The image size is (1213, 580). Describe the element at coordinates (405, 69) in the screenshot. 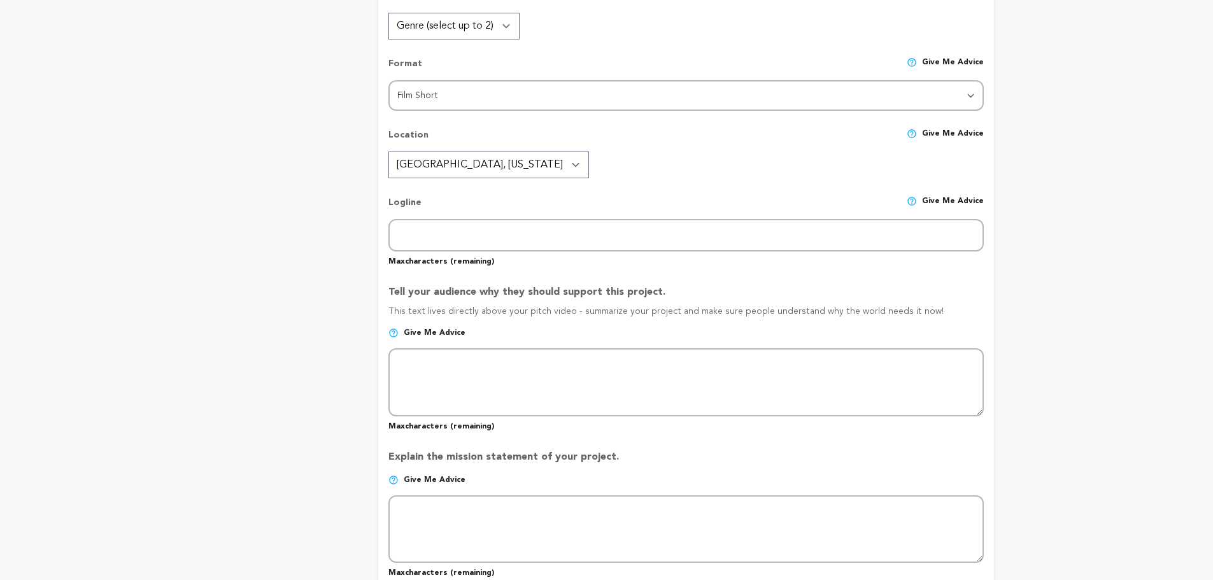

I see `p: Format` at that location.